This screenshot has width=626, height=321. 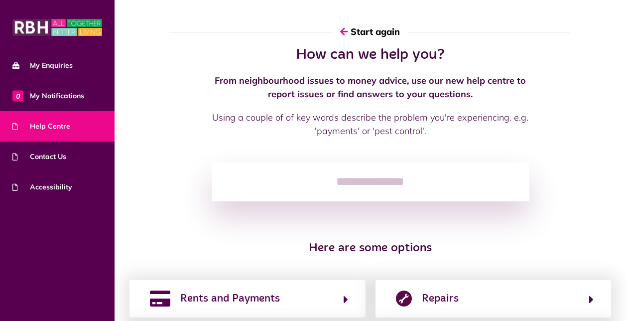 I want to click on img: report-repair.png, so click(x=404, y=298).